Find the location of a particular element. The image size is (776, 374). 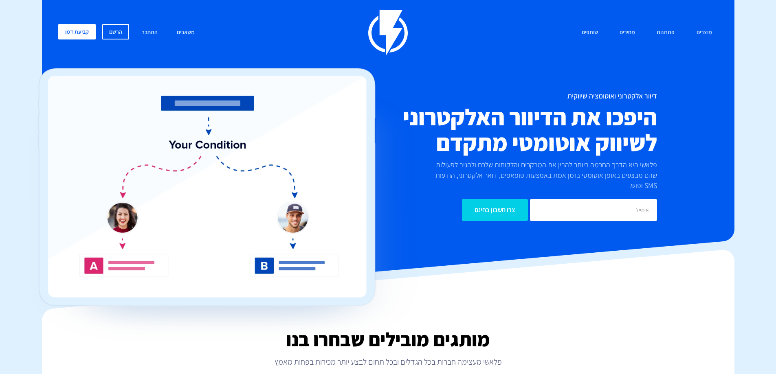

p: פלאשי היא הדרך החכמה ביותר להבין את המבקרים והלקוחות שלכם ולהגיב לפעולות שהם מבצעים באופן אוטומטי... is located at coordinates (539, 175).